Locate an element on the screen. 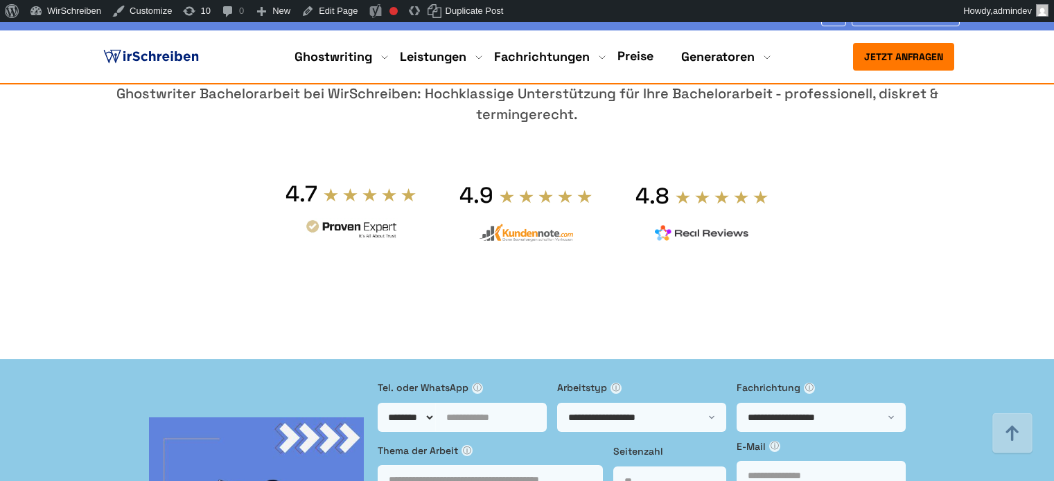 The image size is (1054, 481). a: Ghostwriting is located at coordinates (333, 57).